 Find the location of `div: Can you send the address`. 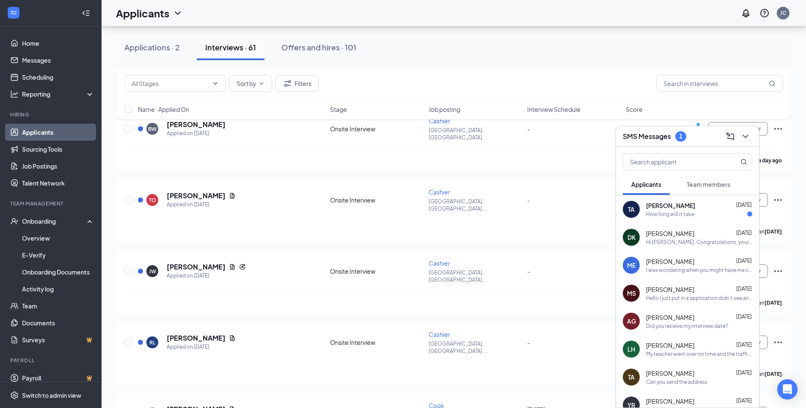

div: Can you send the address is located at coordinates (677, 381).